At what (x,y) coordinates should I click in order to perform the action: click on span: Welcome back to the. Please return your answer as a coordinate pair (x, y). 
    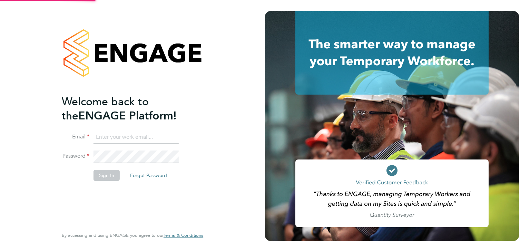
    Looking at the image, I should click on (105, 109).